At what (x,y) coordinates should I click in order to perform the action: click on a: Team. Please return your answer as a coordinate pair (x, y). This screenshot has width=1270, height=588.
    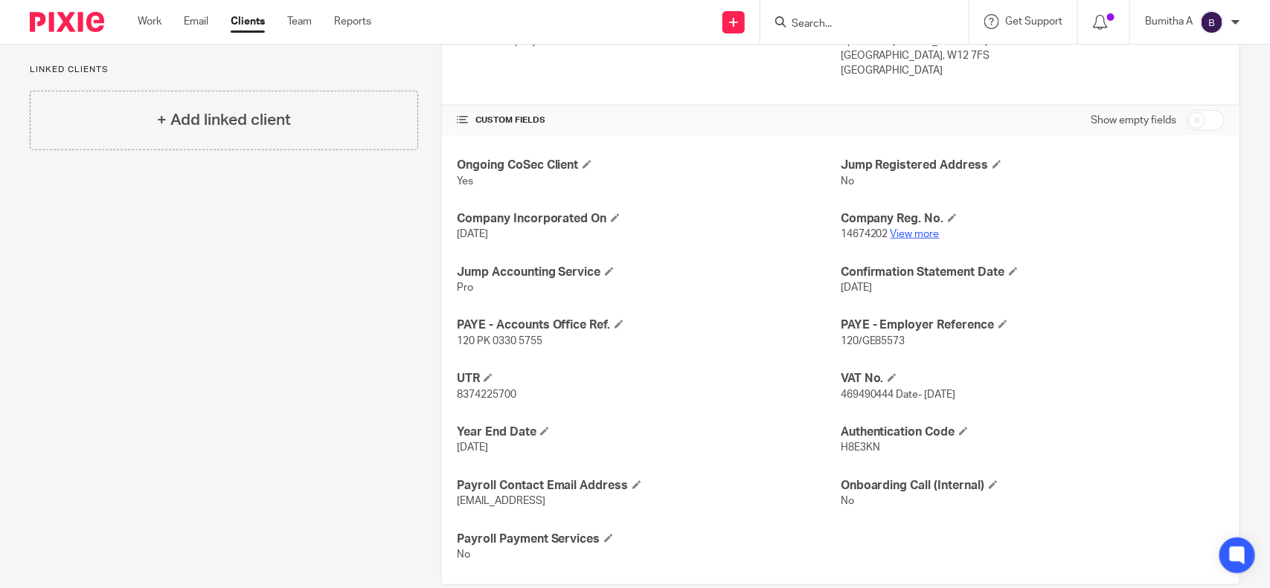
    Looking at the image, I should click on (299, 22).